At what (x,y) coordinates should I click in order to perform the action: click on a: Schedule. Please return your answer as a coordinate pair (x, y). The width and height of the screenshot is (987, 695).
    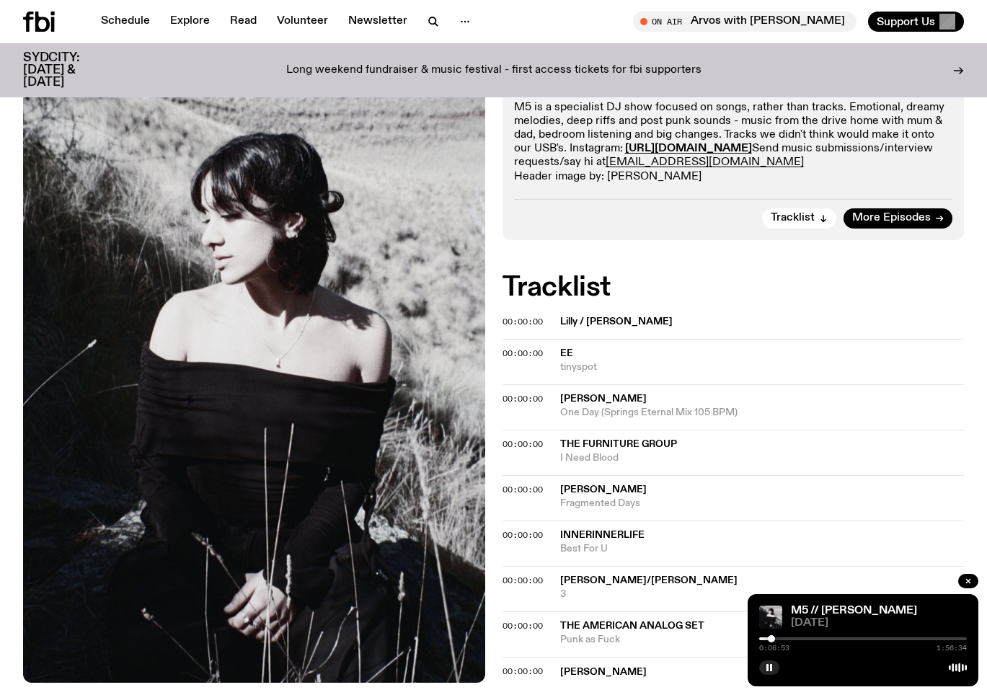
    Looking at the image, I should click on (126, 22).